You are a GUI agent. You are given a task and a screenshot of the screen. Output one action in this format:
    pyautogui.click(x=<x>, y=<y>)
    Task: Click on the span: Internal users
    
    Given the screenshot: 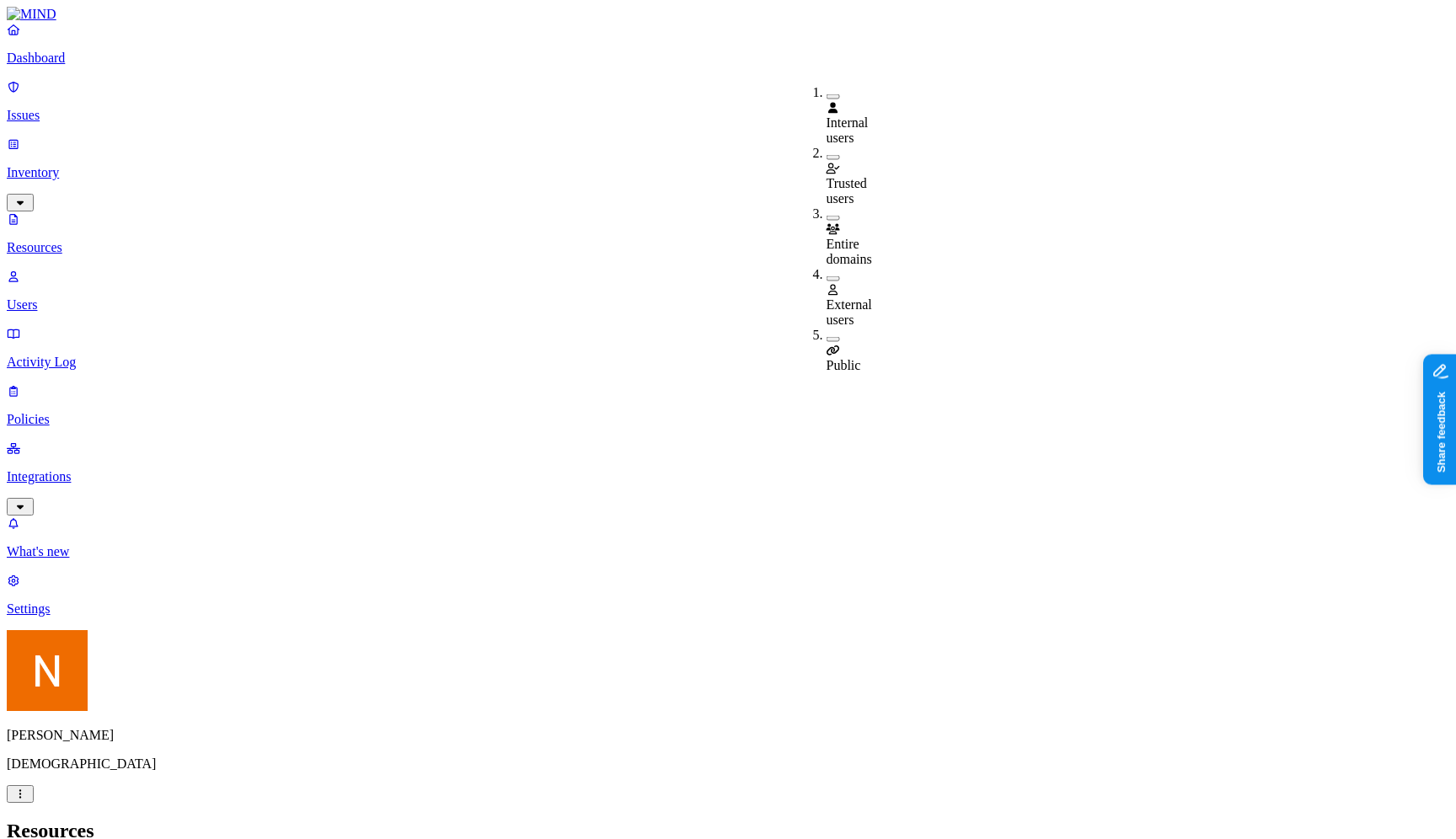 What is the action you would take?
    pyautogui.click(x=847, y=130)
    